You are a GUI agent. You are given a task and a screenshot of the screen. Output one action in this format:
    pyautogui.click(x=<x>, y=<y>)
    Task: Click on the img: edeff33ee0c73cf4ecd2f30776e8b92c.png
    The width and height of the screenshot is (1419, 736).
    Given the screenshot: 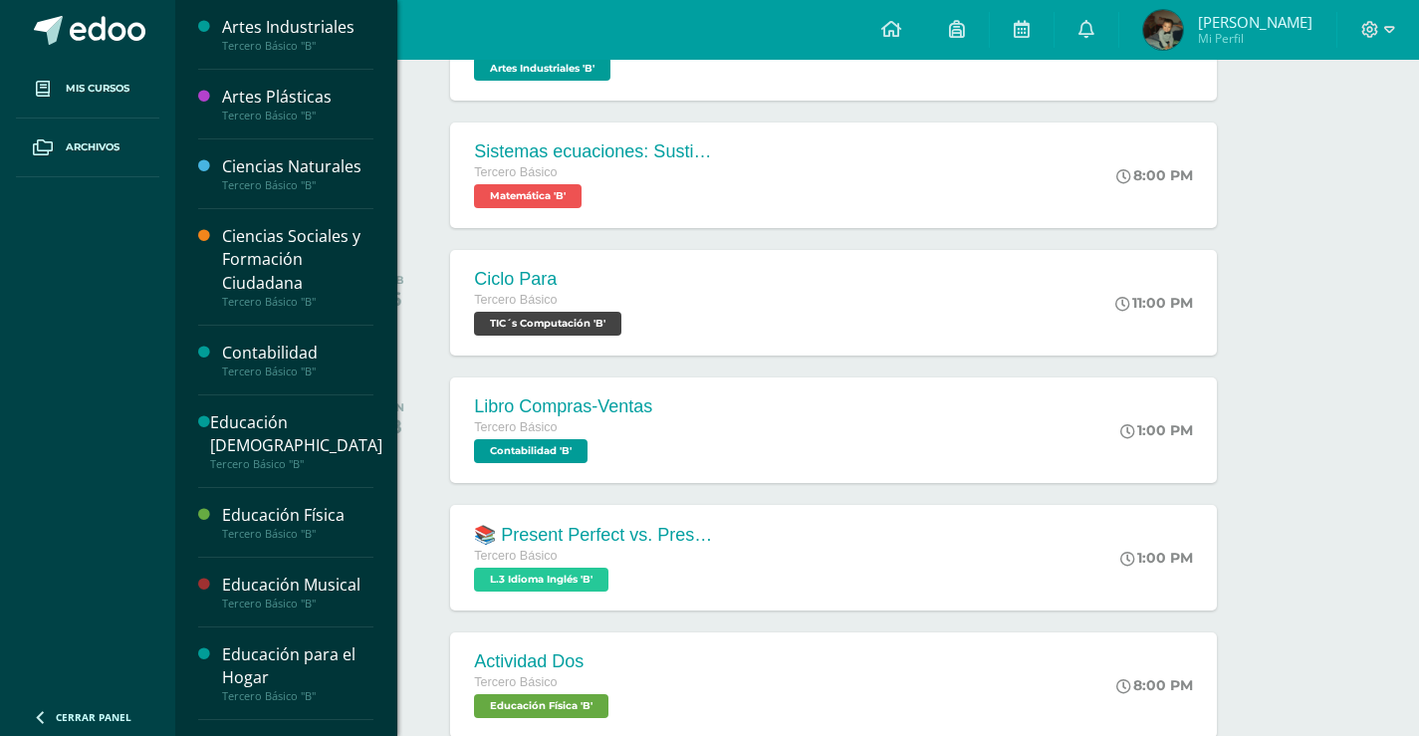 What is the action you would take?
    pyautogui.click(x=1163, y=30)
    